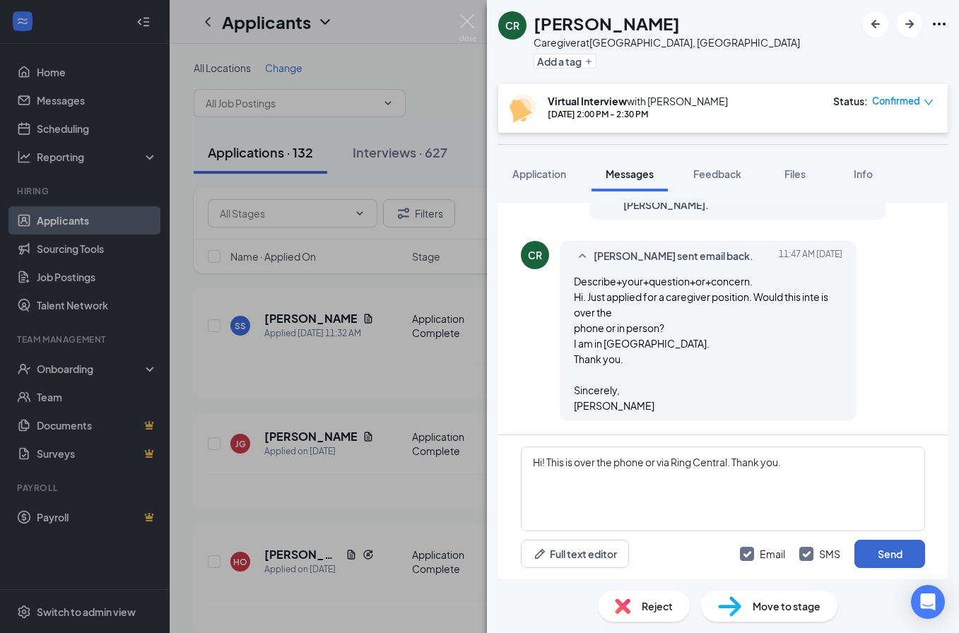 This screenshot has width=959, height=633. What do you see at coordinates (889, 554) in the screenshot?
I see `button: Send` at bounding box center [889, 554].